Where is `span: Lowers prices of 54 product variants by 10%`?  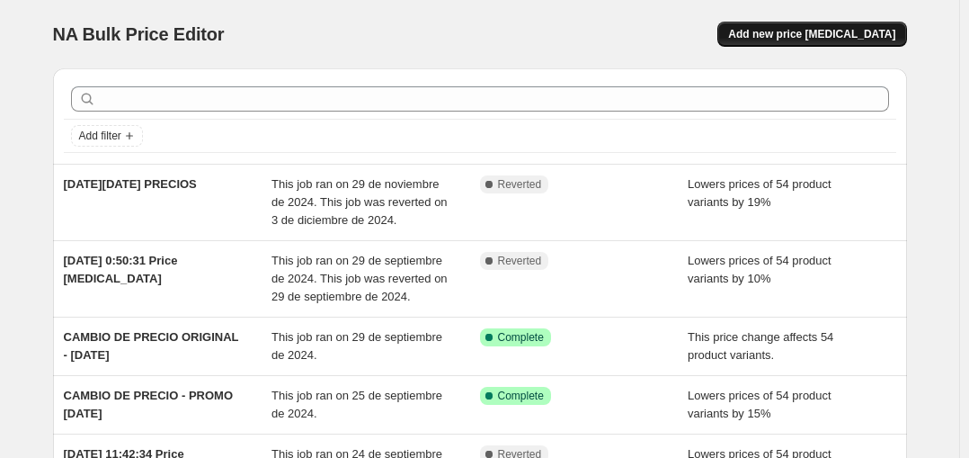
span: Lowers prices of 54 product variants by 10% is located at coordinates (760, 269).